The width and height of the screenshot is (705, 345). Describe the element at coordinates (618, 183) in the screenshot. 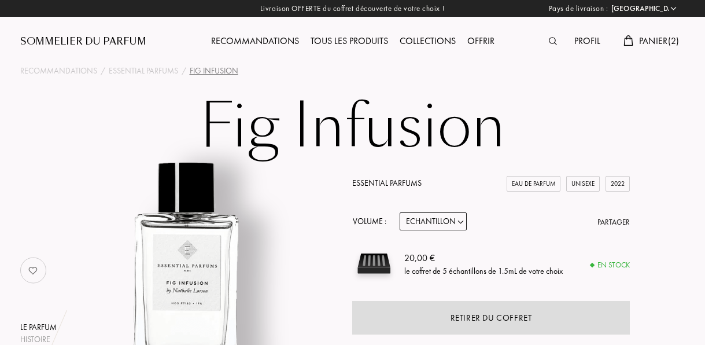

I see `div: 2022` at that location.